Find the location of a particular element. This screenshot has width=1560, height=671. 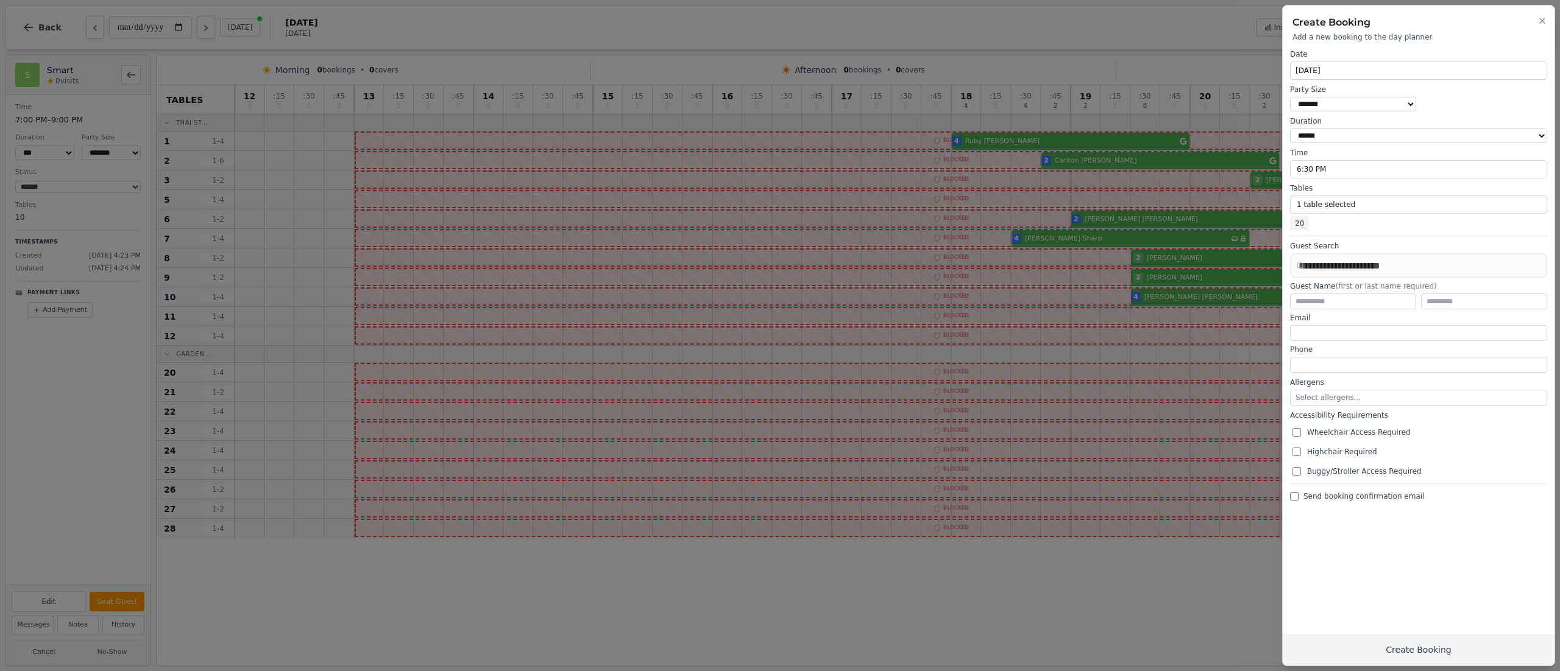

button: 1 table selected is located at coordinates (1418, 205).